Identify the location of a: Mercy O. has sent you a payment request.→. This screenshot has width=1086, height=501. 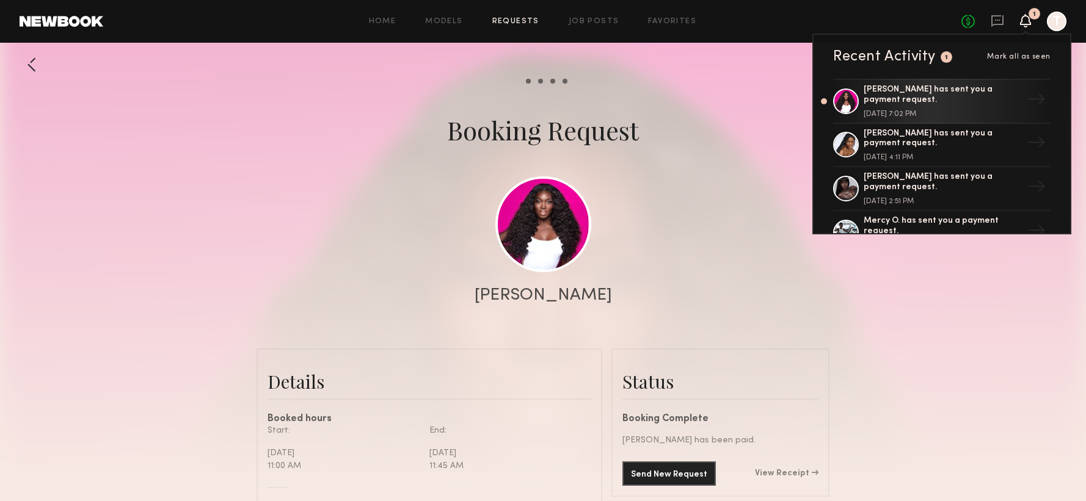
(941, 233).